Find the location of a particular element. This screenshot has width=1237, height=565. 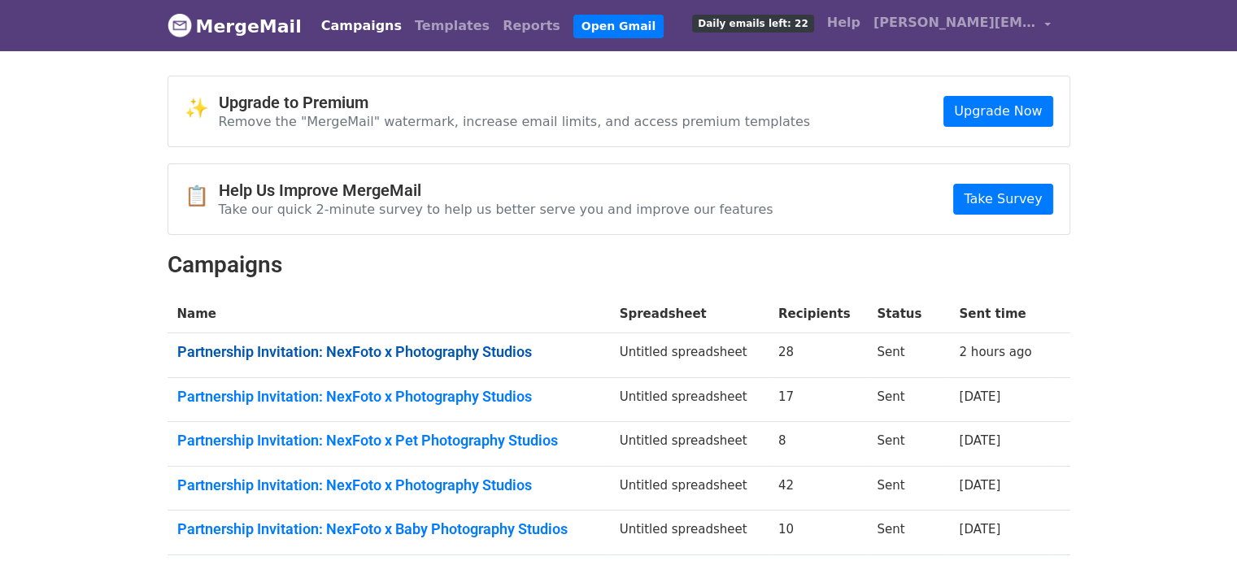

th: Recipients is located at coordinates (818, 314).